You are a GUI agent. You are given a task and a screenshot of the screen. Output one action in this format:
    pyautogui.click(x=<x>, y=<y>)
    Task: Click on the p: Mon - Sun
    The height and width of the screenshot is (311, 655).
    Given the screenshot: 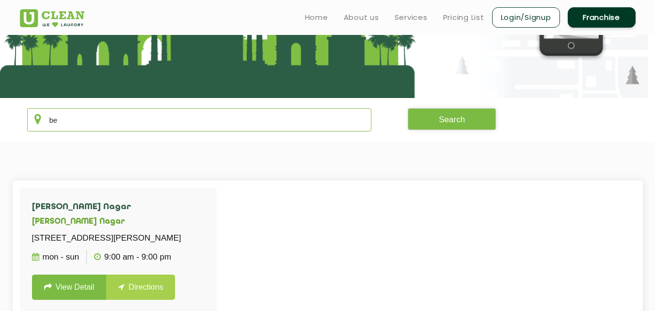 What is the action you would take?
    pyautogui.click(x=56, y=257)
    